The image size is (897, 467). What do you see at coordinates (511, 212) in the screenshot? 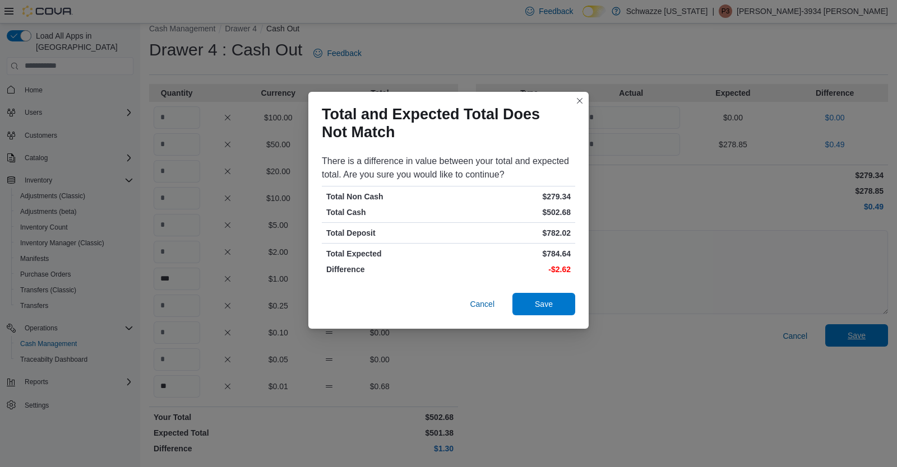
I see `p: $502.68` at bounding box center [511, 212].